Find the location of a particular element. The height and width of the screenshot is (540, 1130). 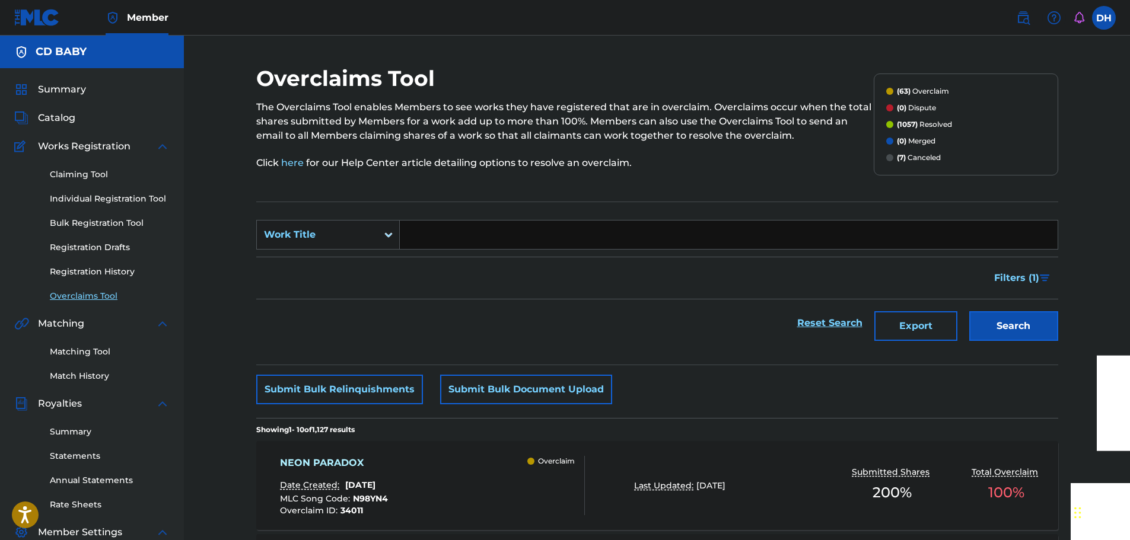

span: N98YN4 is located at coordinates (370, 499).